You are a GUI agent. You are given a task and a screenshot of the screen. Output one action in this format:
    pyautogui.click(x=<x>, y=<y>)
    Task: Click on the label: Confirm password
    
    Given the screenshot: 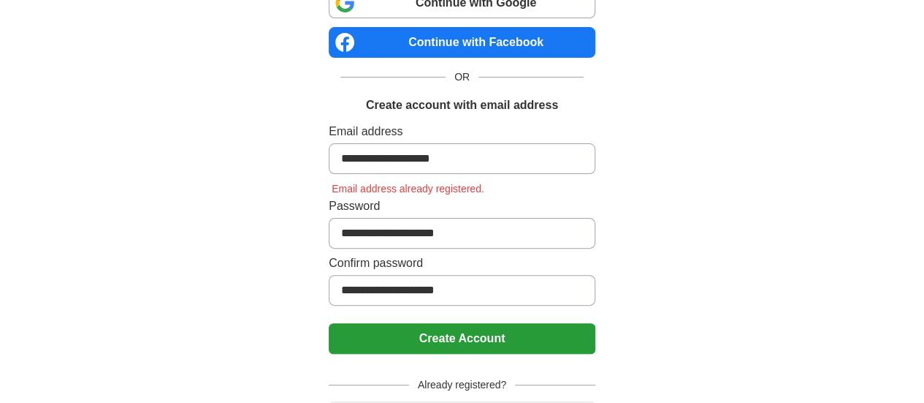 What is the action you would take?
    pyautogui.click(x=462, y=263)
    